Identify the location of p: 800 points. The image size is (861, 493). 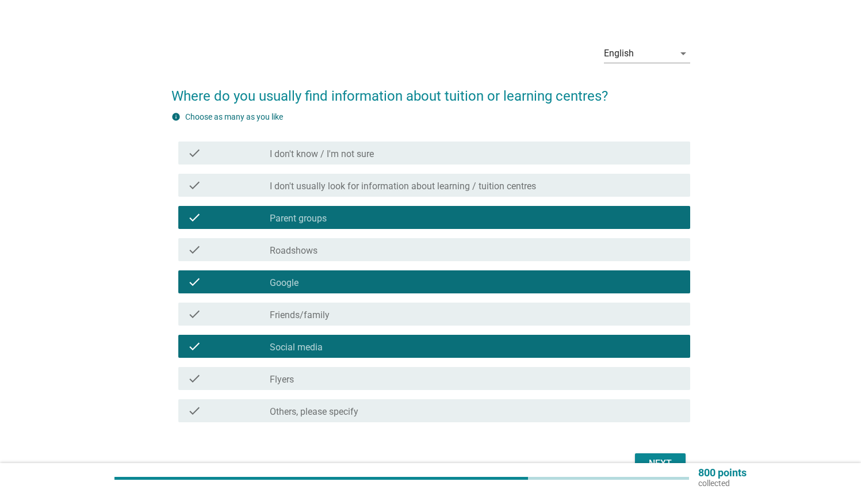
(722, 473).